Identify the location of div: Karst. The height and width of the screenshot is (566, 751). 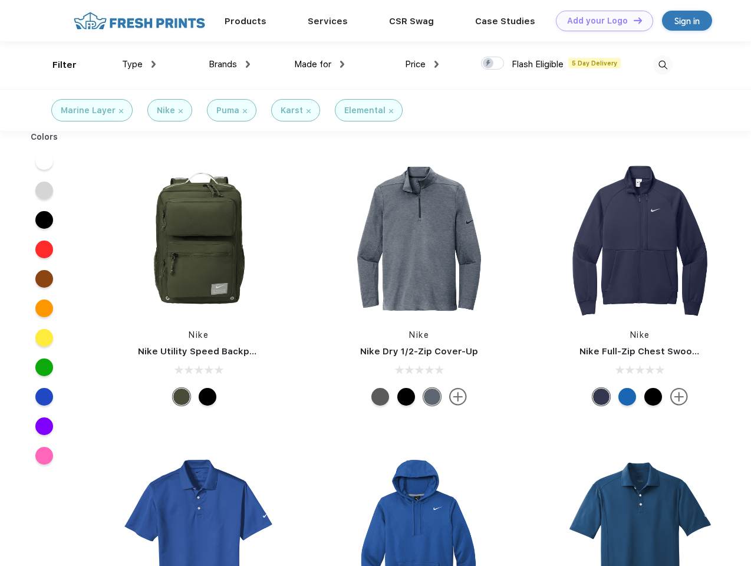
(292, 110).